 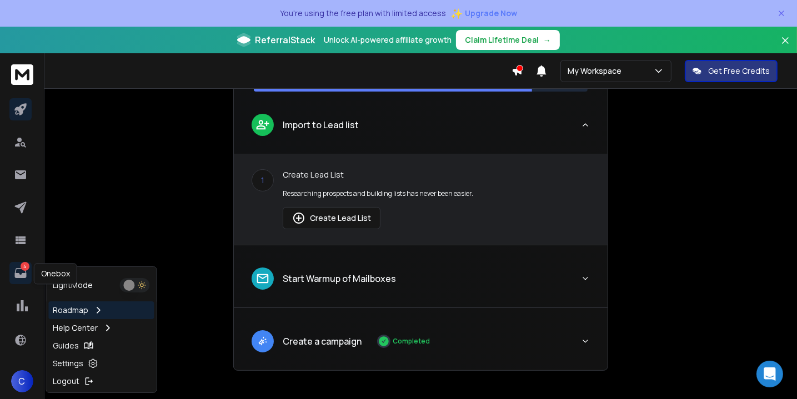 I want to click on div: leadImport to Lead list, so click(x=420, y=199).